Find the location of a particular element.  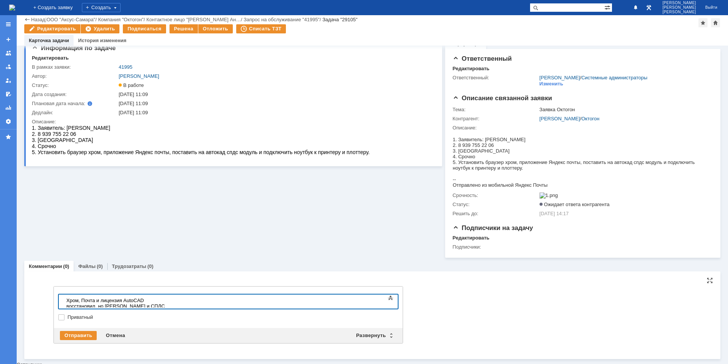

a: Карточка задачи is located at coordinates (49, 40).